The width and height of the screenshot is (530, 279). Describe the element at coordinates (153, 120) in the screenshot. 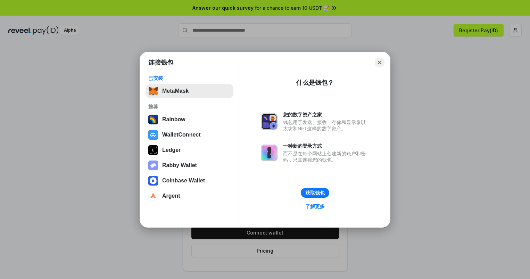

I see `img: svg+xml,%3Csvg%20width%3D%22120%22%20height%3D%22120%22%20viewBox%3D%220%200%20120%20120%22%20fil...` at that location.